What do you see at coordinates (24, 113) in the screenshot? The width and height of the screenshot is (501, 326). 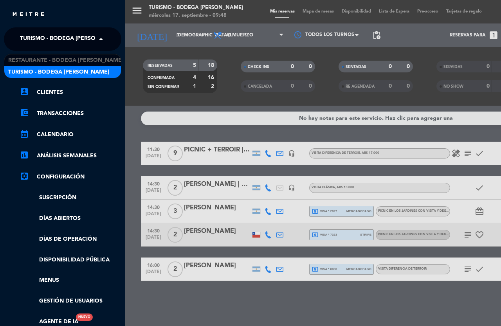 I see `i: account_balance_wallet` at bounding box center [24, 113].